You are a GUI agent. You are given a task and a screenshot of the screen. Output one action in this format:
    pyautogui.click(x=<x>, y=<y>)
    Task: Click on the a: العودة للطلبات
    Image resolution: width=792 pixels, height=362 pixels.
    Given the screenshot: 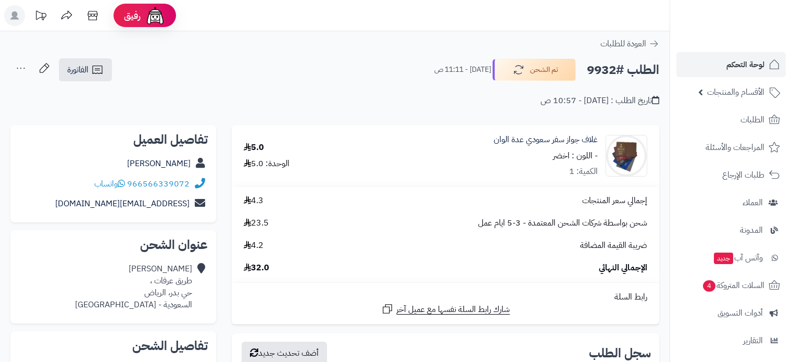 What is the action you would take?
    pyautogui.click(x=630, y=44)
    